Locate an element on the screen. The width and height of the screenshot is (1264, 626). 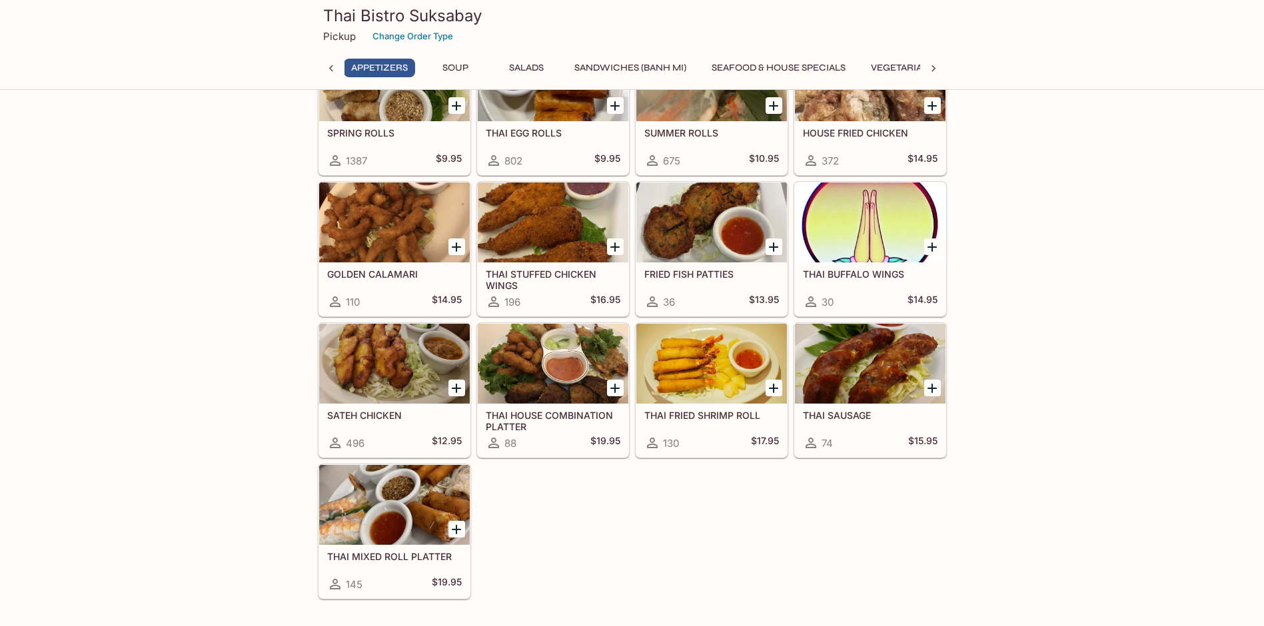
span: 110 is located at coordinates (352, 302).